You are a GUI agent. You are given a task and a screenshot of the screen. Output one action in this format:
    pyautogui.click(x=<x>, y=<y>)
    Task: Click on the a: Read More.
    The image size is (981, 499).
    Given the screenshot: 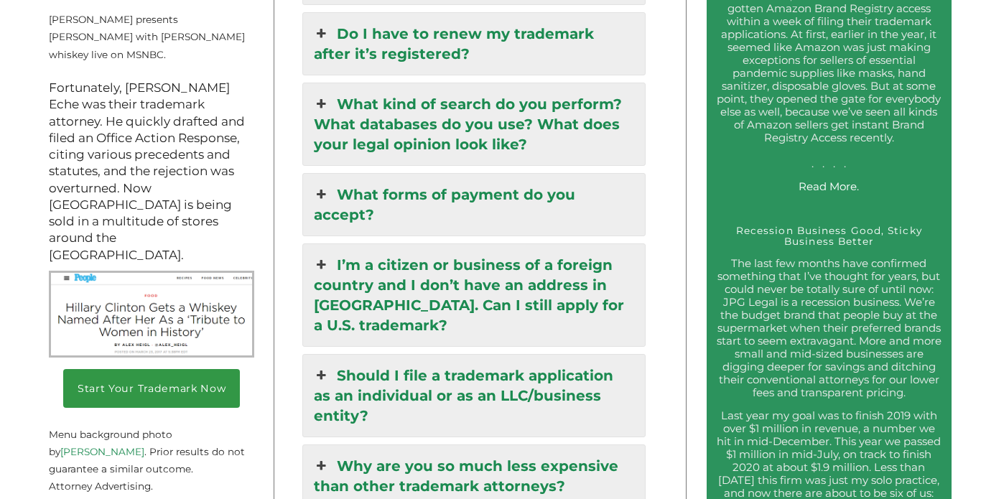 What is the action you would take?
    pyautogui.click(x=829, y=186)
    